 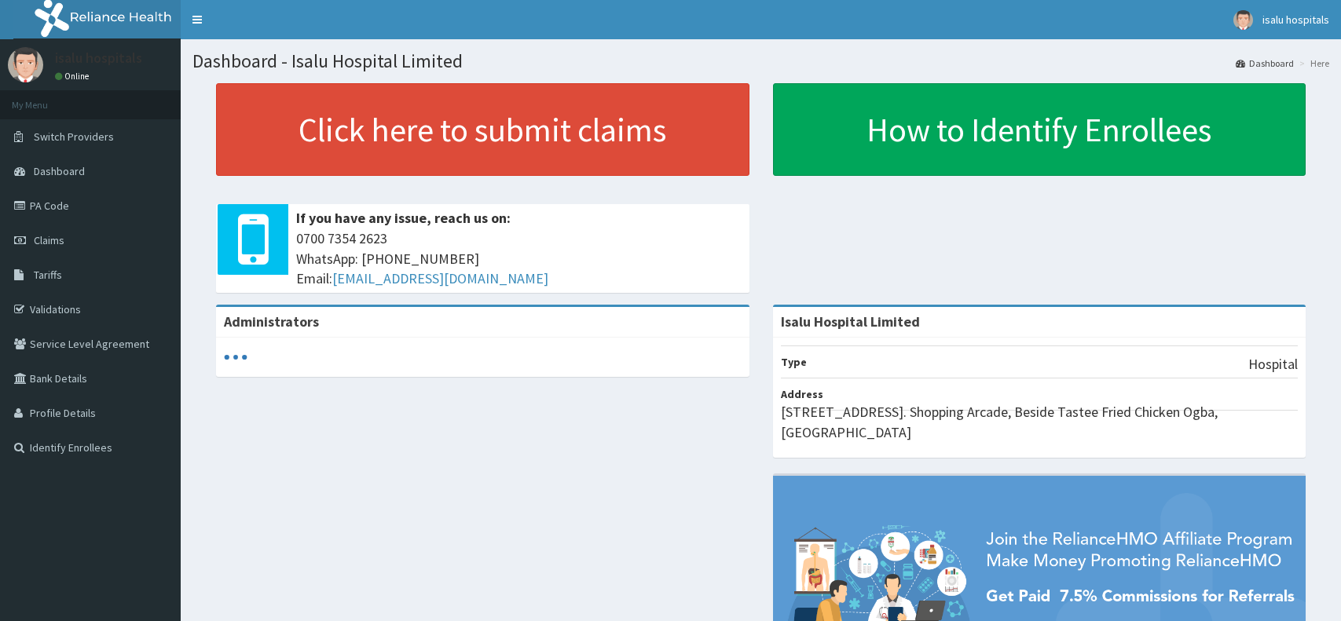 What do you see at coordinates (403, 218) in the screenshot?
I see `b: If you have any issue, reach us on:` at bounding box center [403, 218].